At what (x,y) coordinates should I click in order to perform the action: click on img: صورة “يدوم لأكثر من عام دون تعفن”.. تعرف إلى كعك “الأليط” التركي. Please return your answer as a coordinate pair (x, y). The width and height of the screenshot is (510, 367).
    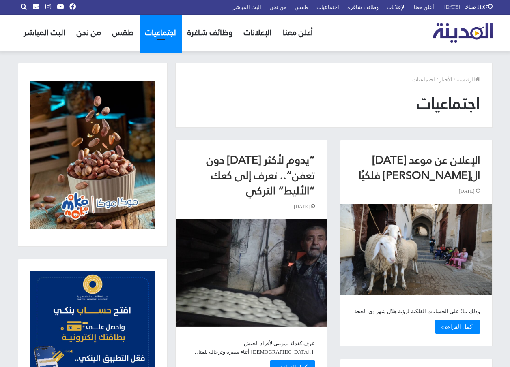
    Looking at the image, I should click on (251, 273).